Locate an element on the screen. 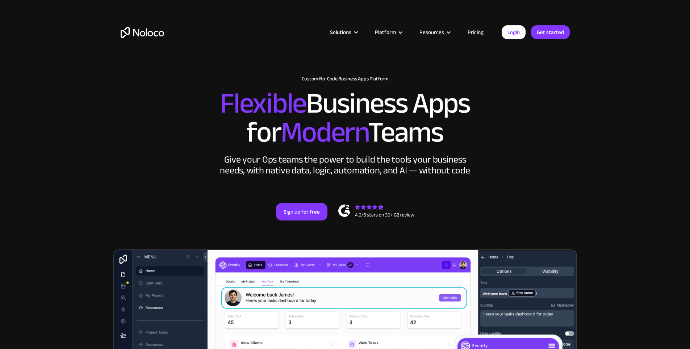  a: Sign up for free is located at coordinates (302, 212).